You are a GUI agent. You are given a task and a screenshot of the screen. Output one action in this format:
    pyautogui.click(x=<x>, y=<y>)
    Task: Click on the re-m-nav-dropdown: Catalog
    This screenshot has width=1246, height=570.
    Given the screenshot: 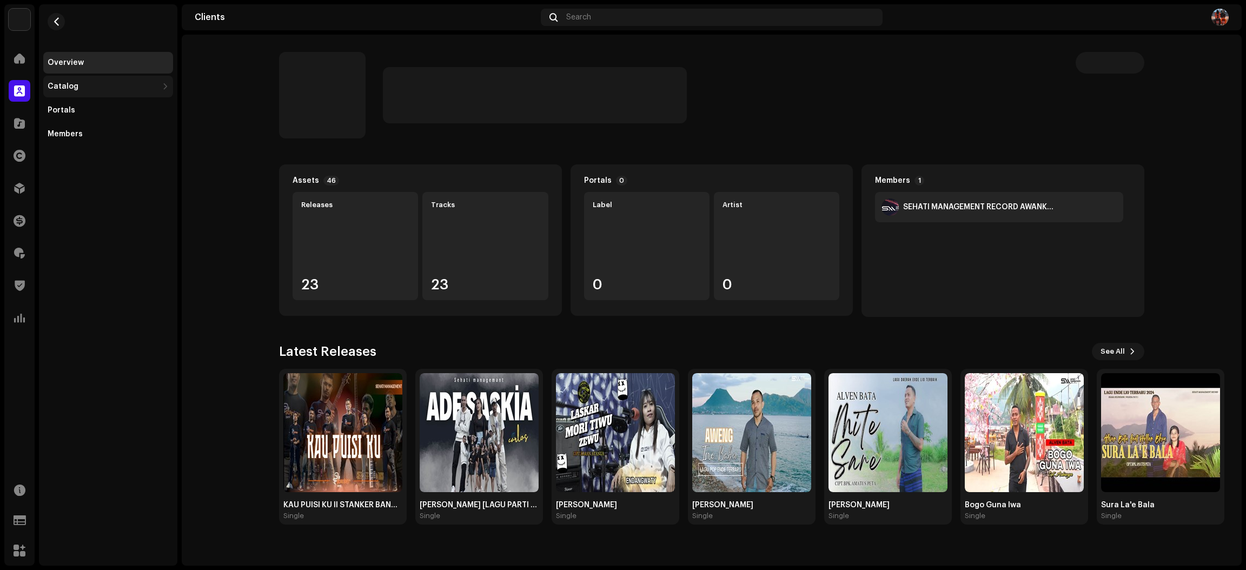 What is the action you would take?
    pyautogui.click(x=108, y=87)
    